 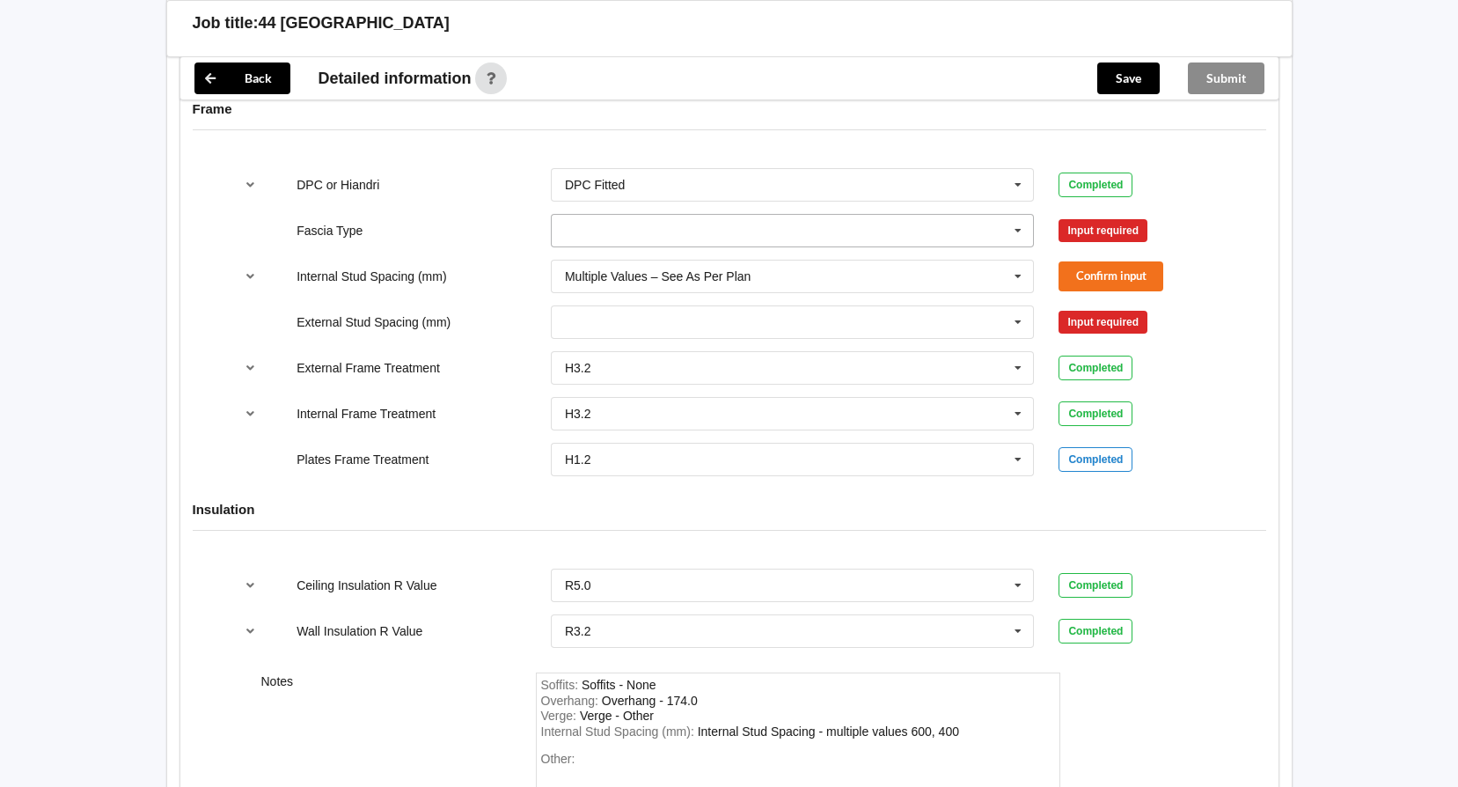 What do you see at coordinates (395, 78) in the screenshot?
I see `span: Detailed information` at bounding box center [395, 78].